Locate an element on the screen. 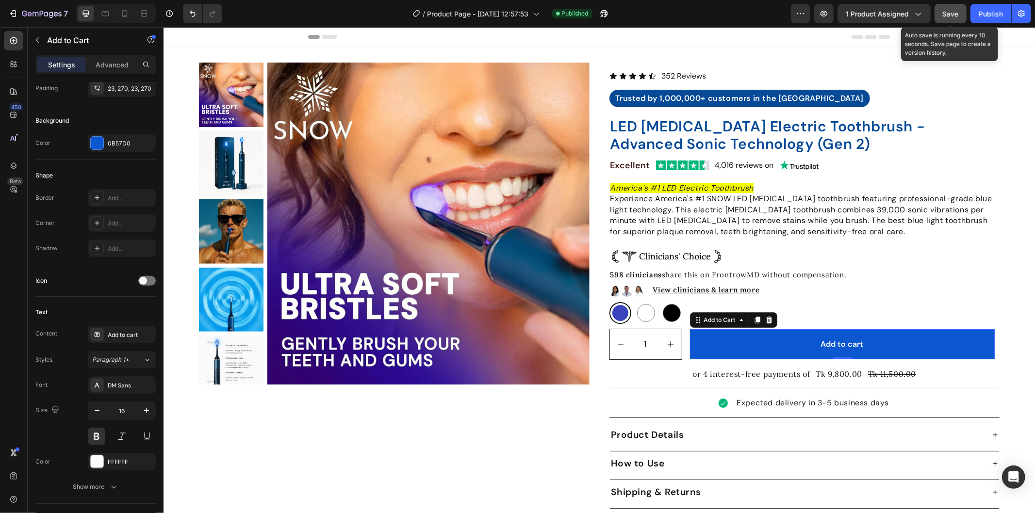 This screenshot has height=513, width=1035. img: gempages_586095209234826075-d747fa4d-566d-4091-a120-5c7a391563b3.png is located at coordinates (452, 264).